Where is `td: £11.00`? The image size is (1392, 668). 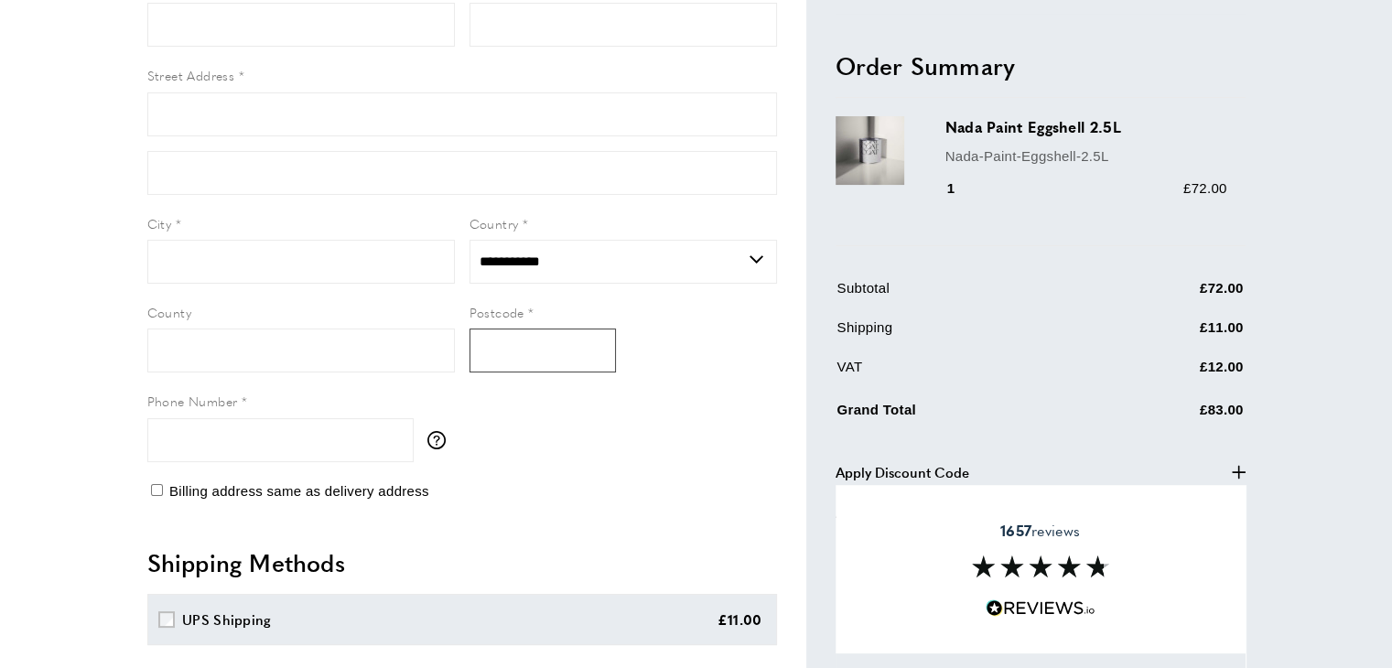
td: £11.00 is located at coordinates (1171, 334).